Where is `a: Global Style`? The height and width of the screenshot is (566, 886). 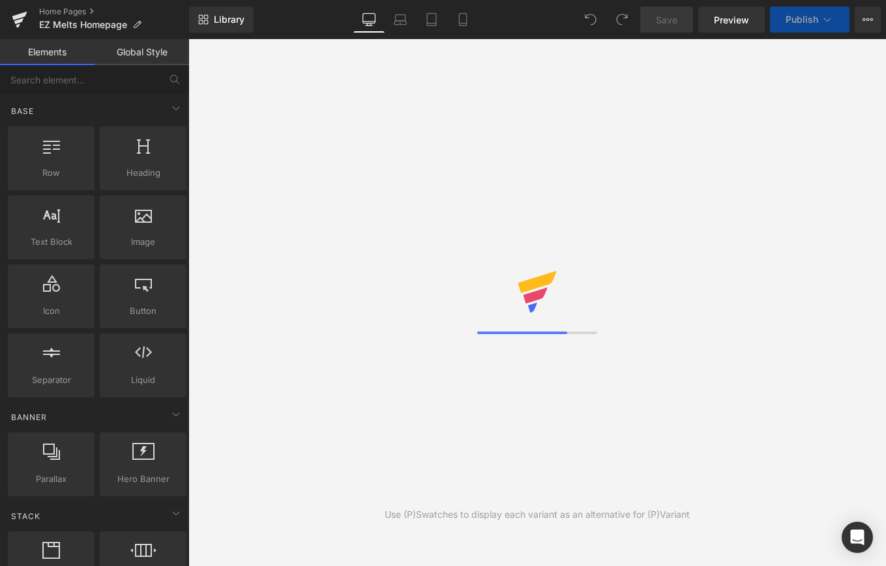 a: Global Style is located at coordinates (141, 52).